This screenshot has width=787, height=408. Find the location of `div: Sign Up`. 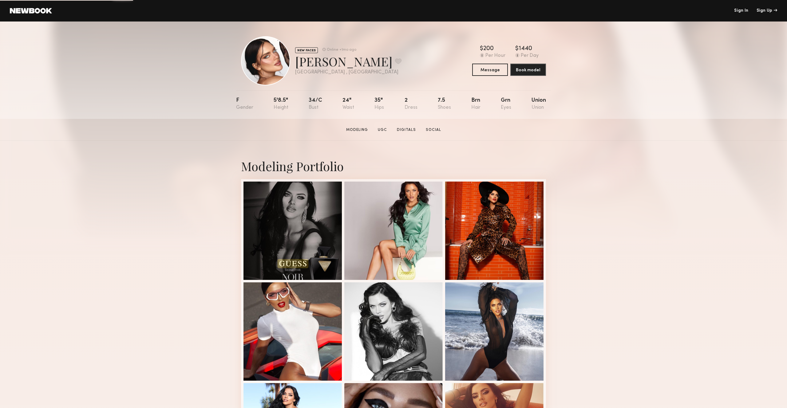

div: Sign Up is located at coordinates (767, 11).